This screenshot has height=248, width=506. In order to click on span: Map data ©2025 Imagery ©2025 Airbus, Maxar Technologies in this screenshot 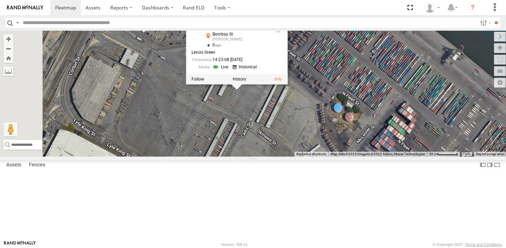, I will do `click(378, 154)`.